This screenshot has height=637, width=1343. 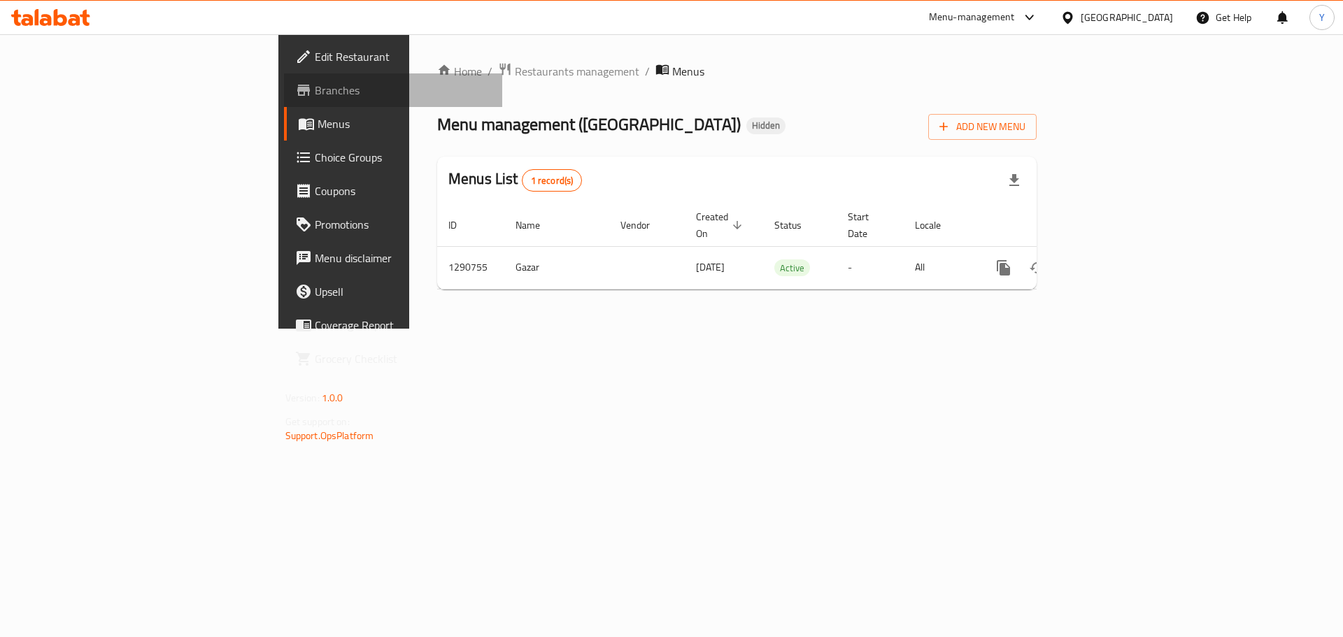 I want to click on h2: Menus List, so click(x=515, y=180).